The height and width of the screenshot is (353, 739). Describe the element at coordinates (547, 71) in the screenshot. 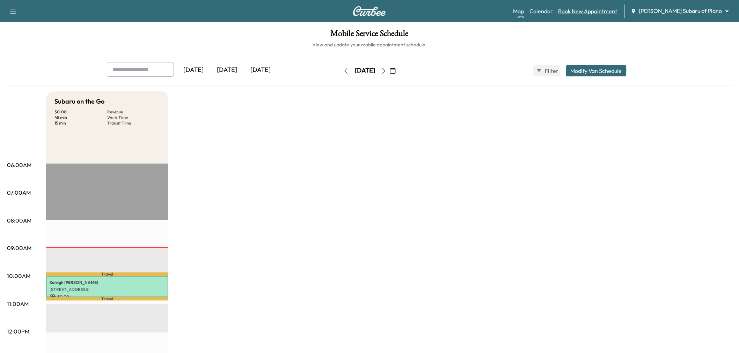

I see `button: Filter` at that location.